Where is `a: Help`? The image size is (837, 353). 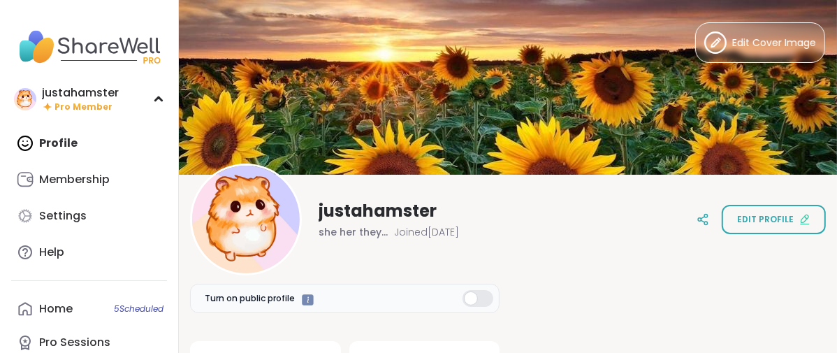
a: Help is located at coordinates (89, 252).